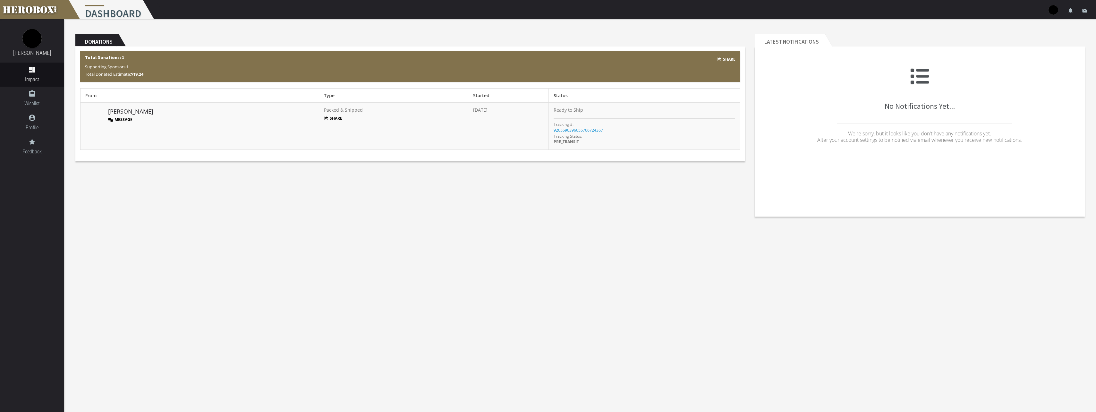  I want to click on h2: No Notifications Yet..., so click(919, 89).